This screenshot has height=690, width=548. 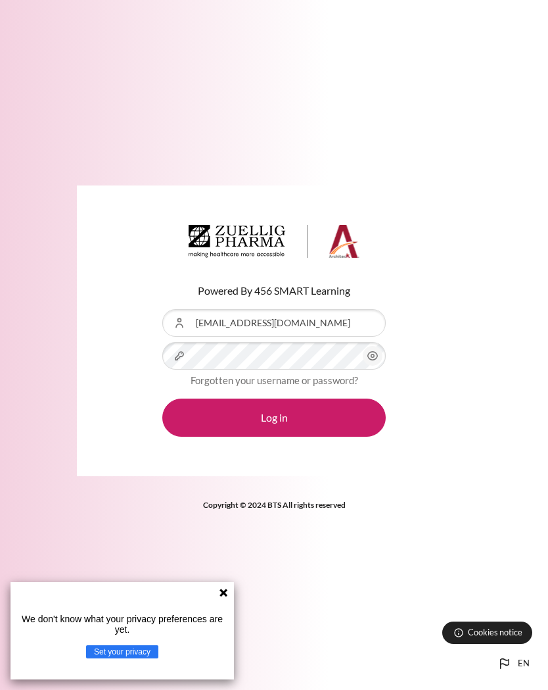 What do you see at coordinates (274, 504) in the screenshot?
I see `strong: Copyright © 2024 BTS All rights reserved` at bounding box center [274, 504].